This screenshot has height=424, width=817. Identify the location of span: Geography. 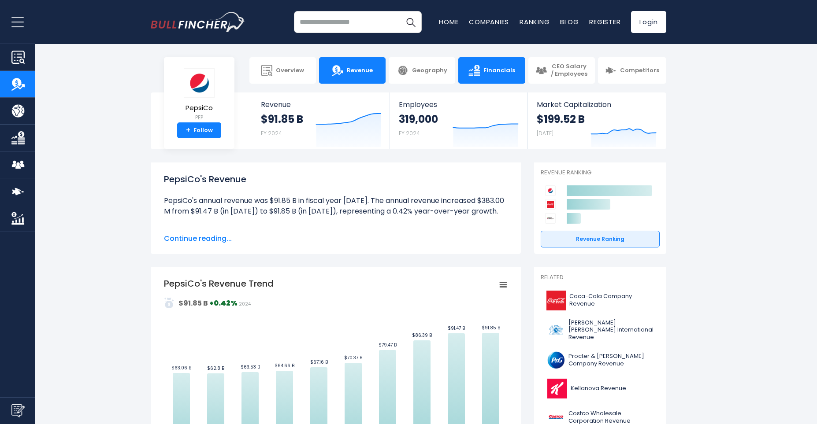
(429, 70).